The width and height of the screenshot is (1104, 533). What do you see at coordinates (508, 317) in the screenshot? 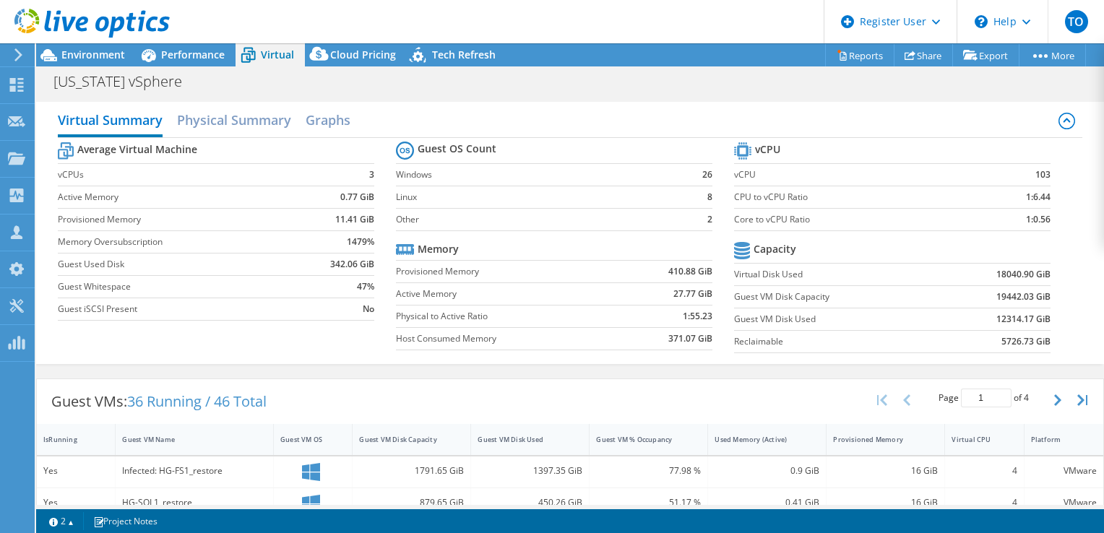
I see `label: Physical to Active Ratio` at bounding box center [508, 317].